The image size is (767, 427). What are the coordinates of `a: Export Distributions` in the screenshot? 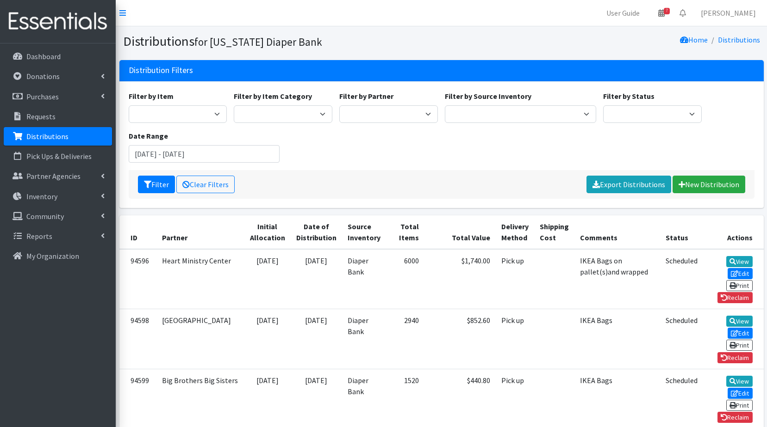 It's located at (628, 185).